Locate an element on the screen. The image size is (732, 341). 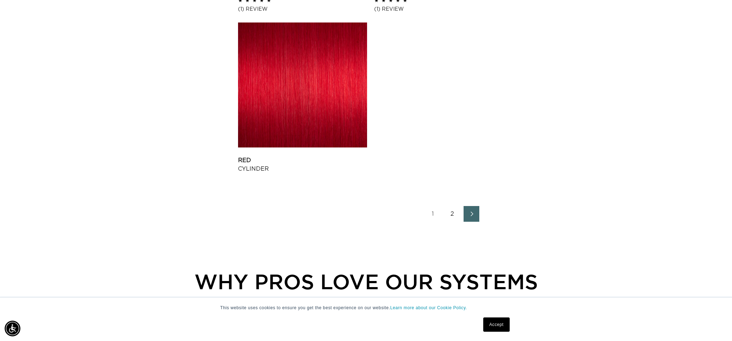
div: Accessibility Menu is located at coordinates (13, 329).